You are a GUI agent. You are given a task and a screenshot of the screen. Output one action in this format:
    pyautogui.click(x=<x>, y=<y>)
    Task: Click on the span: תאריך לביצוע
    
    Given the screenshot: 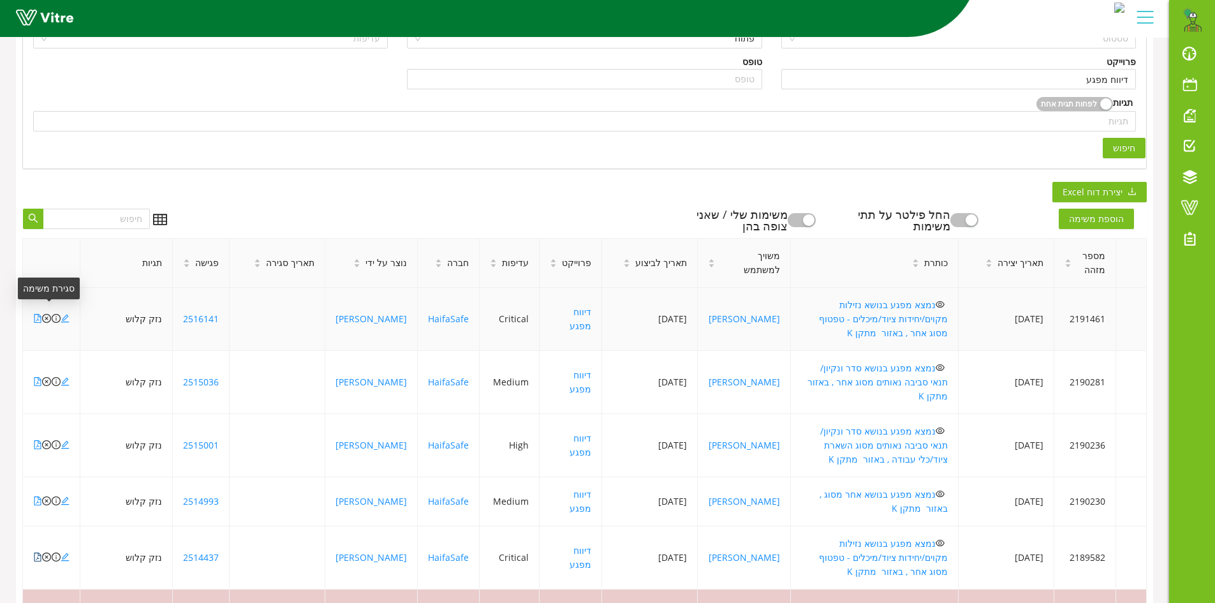 What is the action you would take?
    pyautogui.click(x=661, y=263)
    